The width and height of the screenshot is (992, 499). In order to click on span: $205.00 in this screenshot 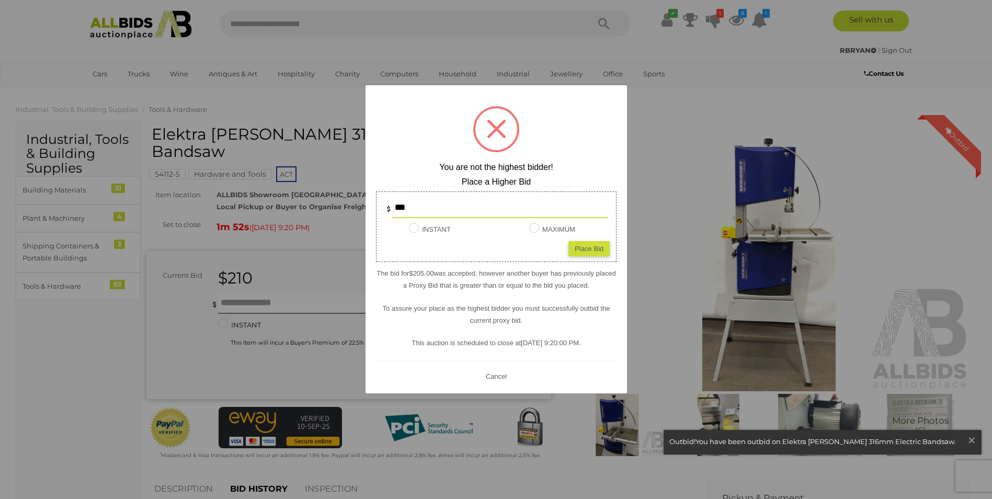, I will do `click(421, 273)`.